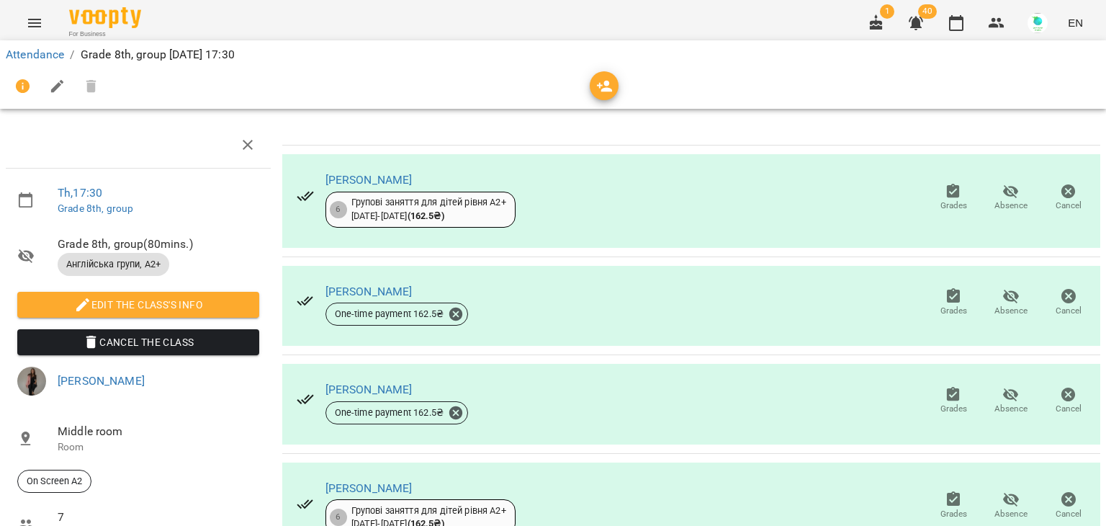 The height and width of the screenshot is (526, 1106). What do you see at coordinates (1075, 22) in the screenshot?
I see `button: EN` at bounding box center [1075, 22].